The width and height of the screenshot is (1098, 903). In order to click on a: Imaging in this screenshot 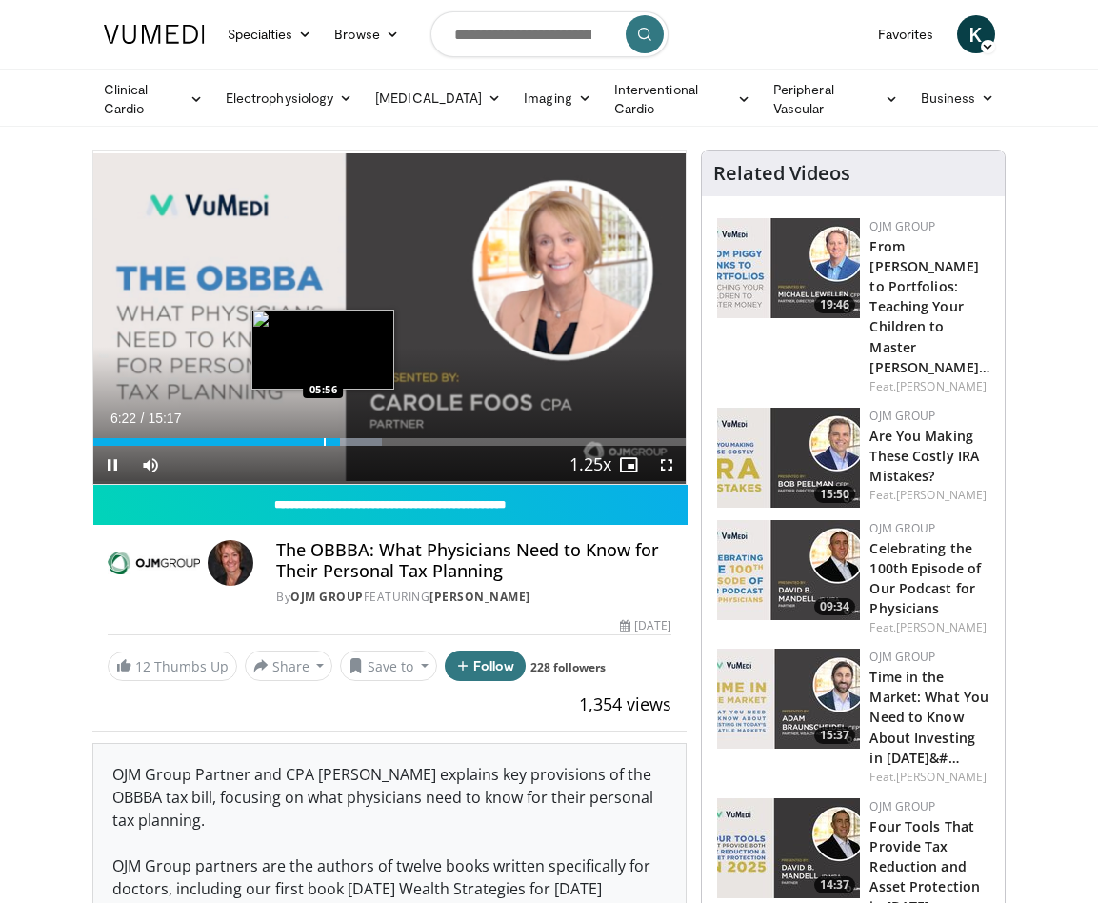, I will do `click(557, 98)`.